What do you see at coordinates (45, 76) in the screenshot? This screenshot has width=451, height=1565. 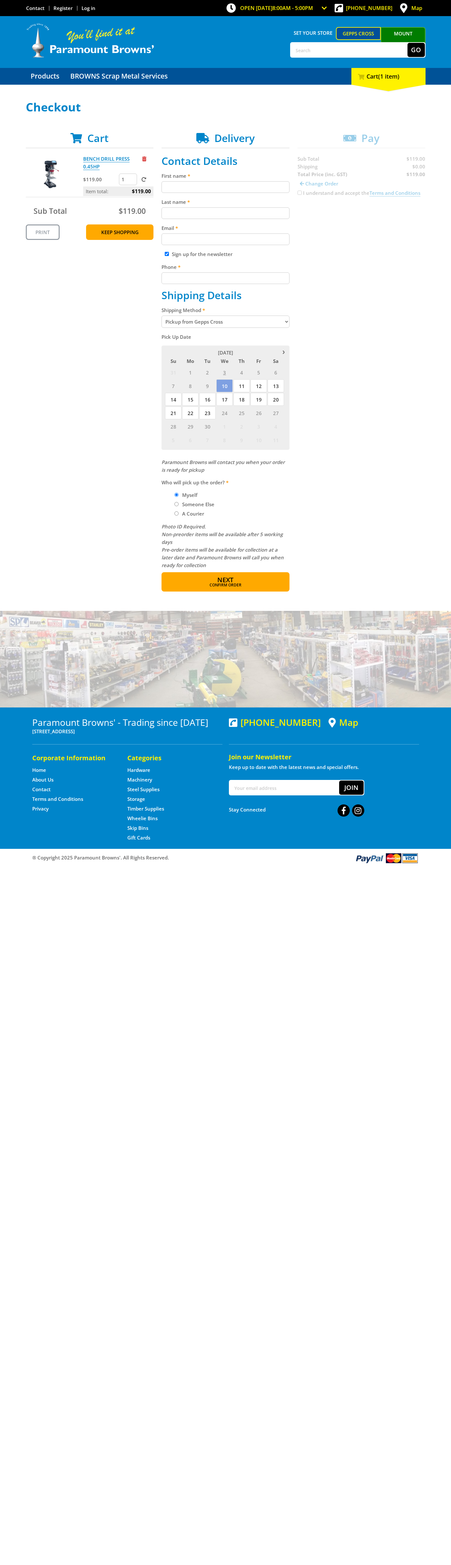 I see `a: Go to the Products page` at bounding box center [45, 76].